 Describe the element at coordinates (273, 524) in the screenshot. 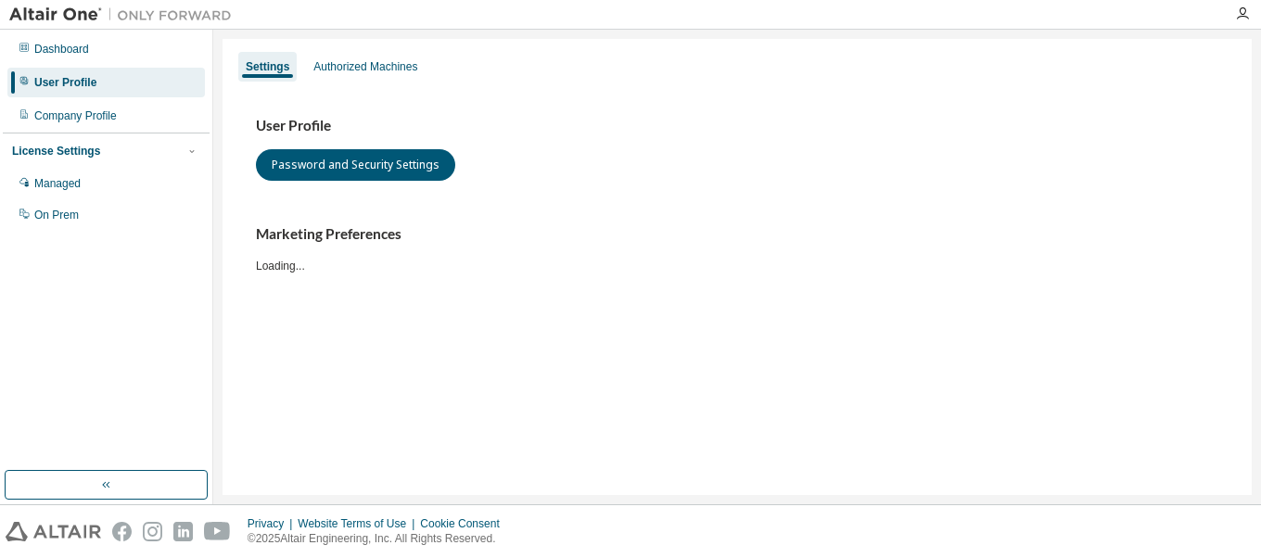

I see `div: Privacy` at that location.